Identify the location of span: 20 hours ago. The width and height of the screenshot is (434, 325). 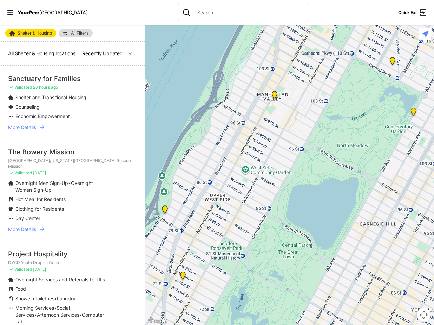
(45, 87).